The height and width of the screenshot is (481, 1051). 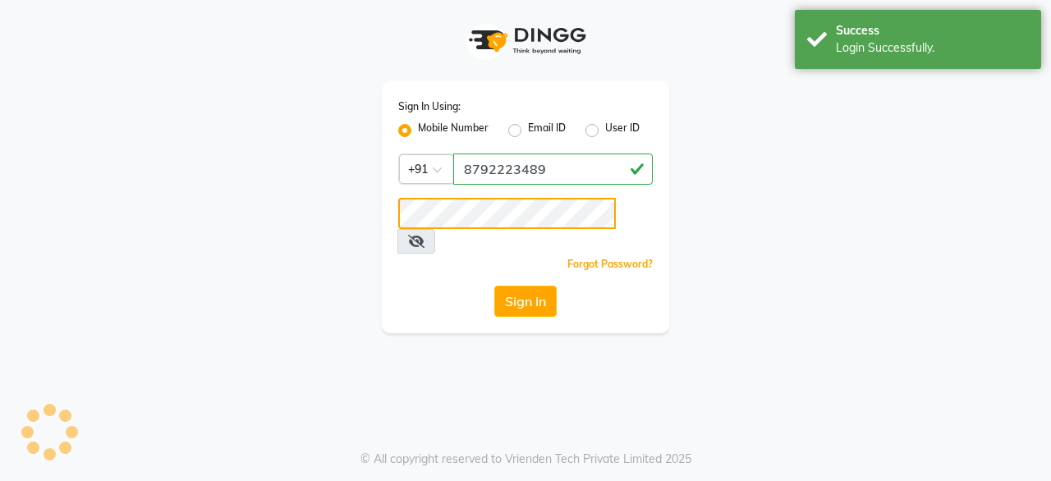 What do you see at coordinates (525, 301) in the screenshot?
I see `button: Sign In` at bounding box center [525, 301].